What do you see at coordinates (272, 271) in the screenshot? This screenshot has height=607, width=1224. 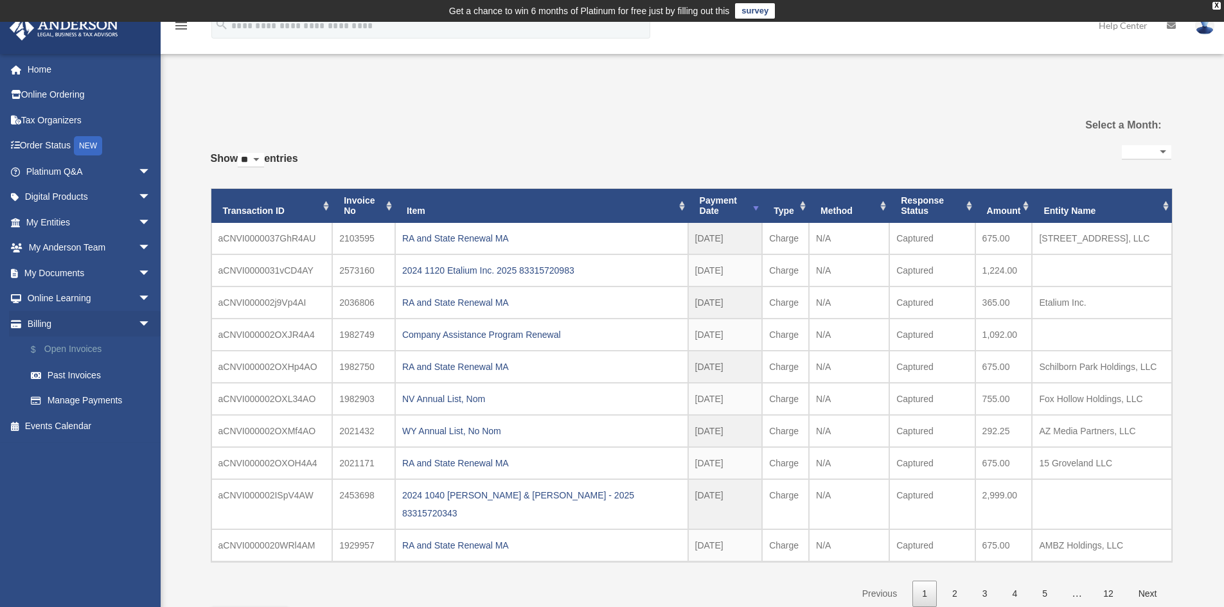 I see `td: aCNVI0000031vCD4AY` at bounding box center [272, 271].